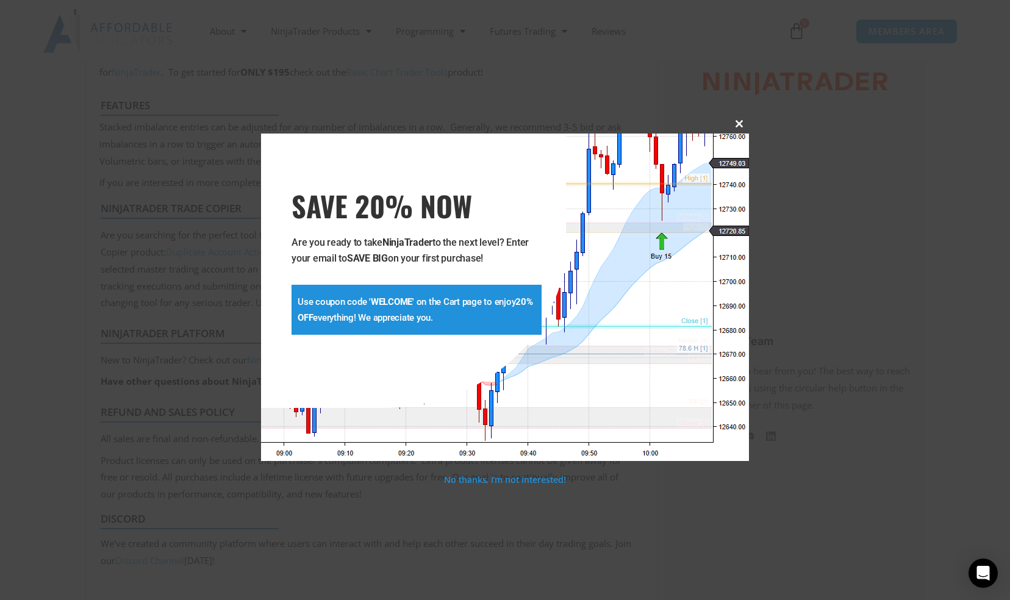 This screenshot has width=1010, height=600. Describe the element at coordinates (983, 573) in the screenshot. I see `div: Open Intercom Messenger` at that location.